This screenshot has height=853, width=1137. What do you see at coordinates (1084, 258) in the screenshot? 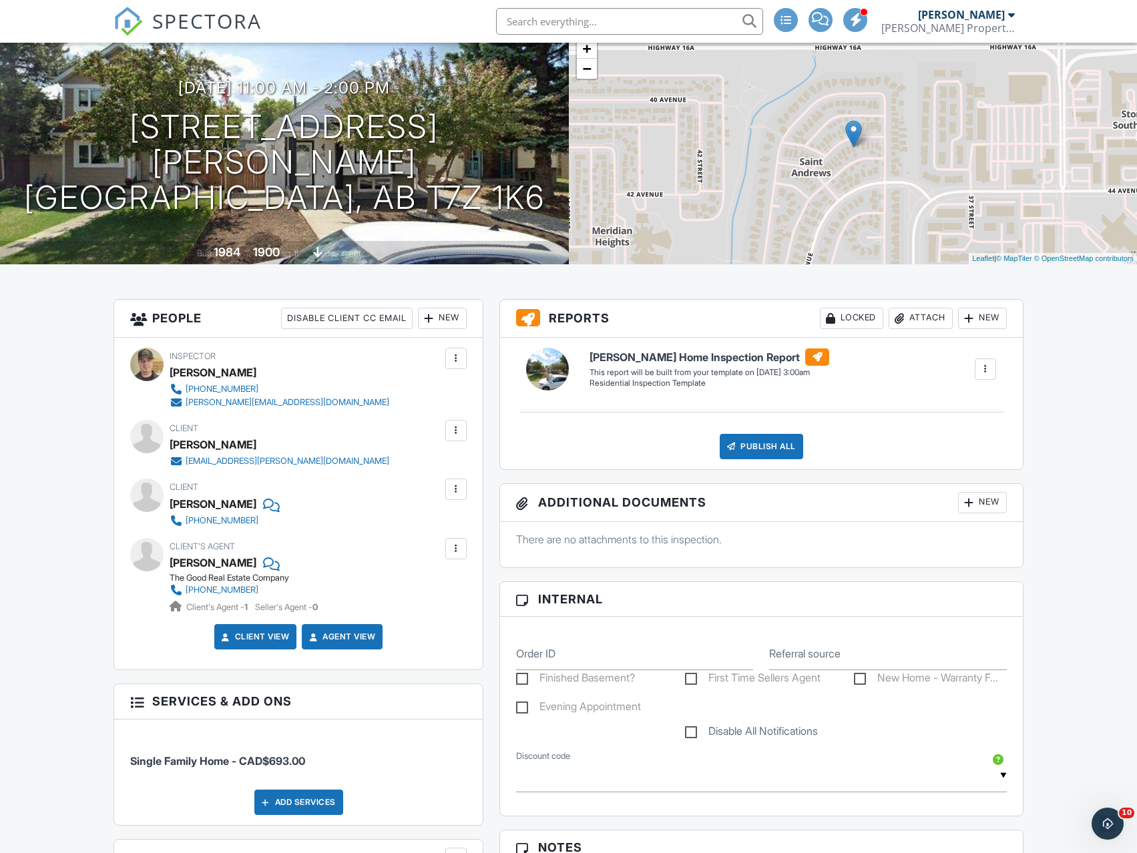
I see `a: © OpenStreetMap contributors` at bounding box center [1084, 258].